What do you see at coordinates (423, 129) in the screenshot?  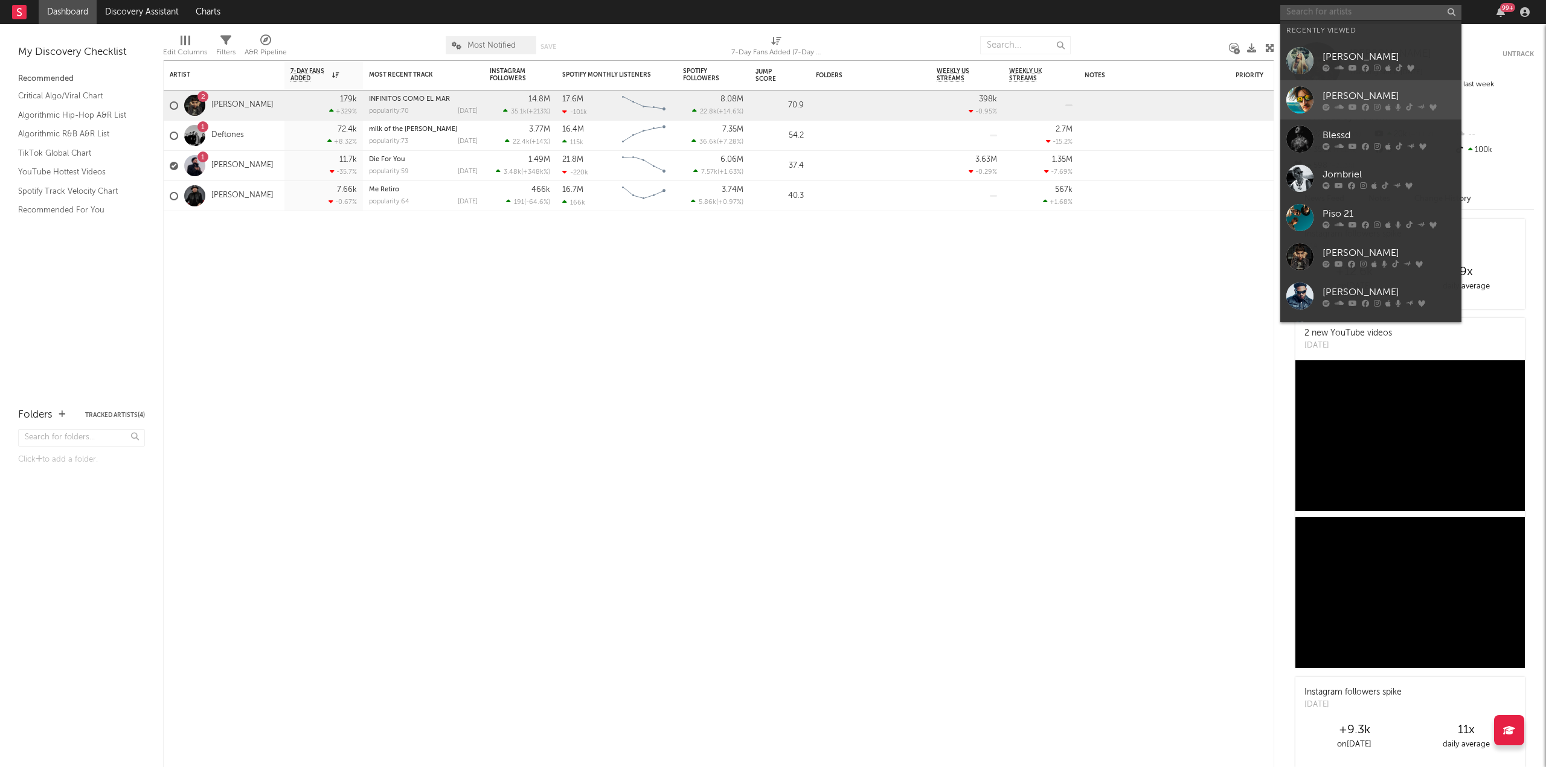 I see `div: milk of the madonna` at bounding box center [423, 129].